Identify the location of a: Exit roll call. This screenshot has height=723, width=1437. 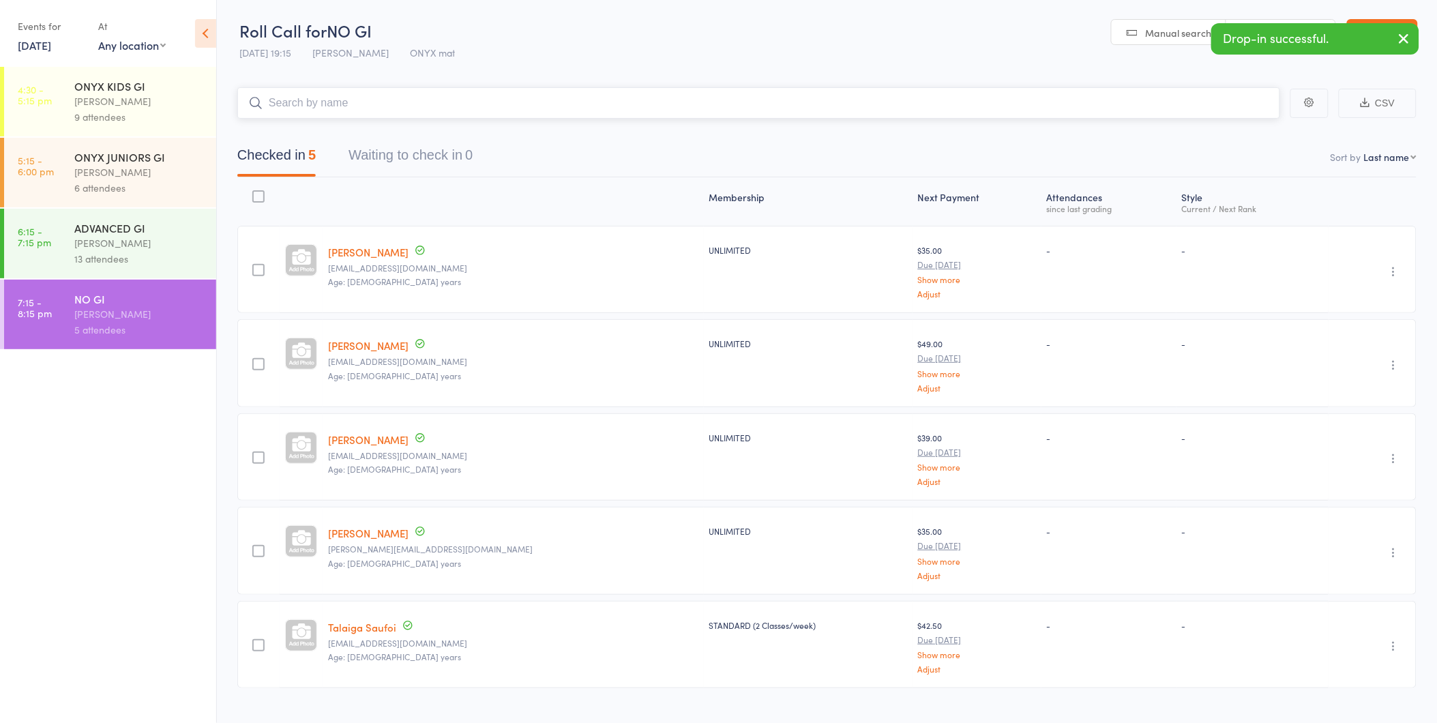
(1383, 33).